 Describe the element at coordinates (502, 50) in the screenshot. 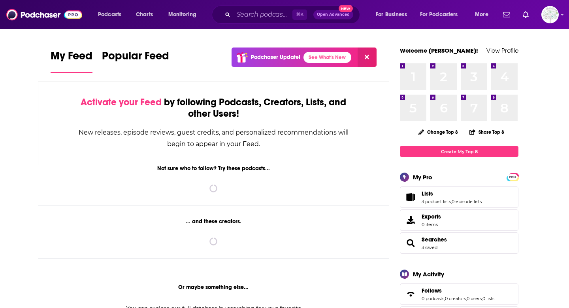

I see `a: View Profile` at that location.